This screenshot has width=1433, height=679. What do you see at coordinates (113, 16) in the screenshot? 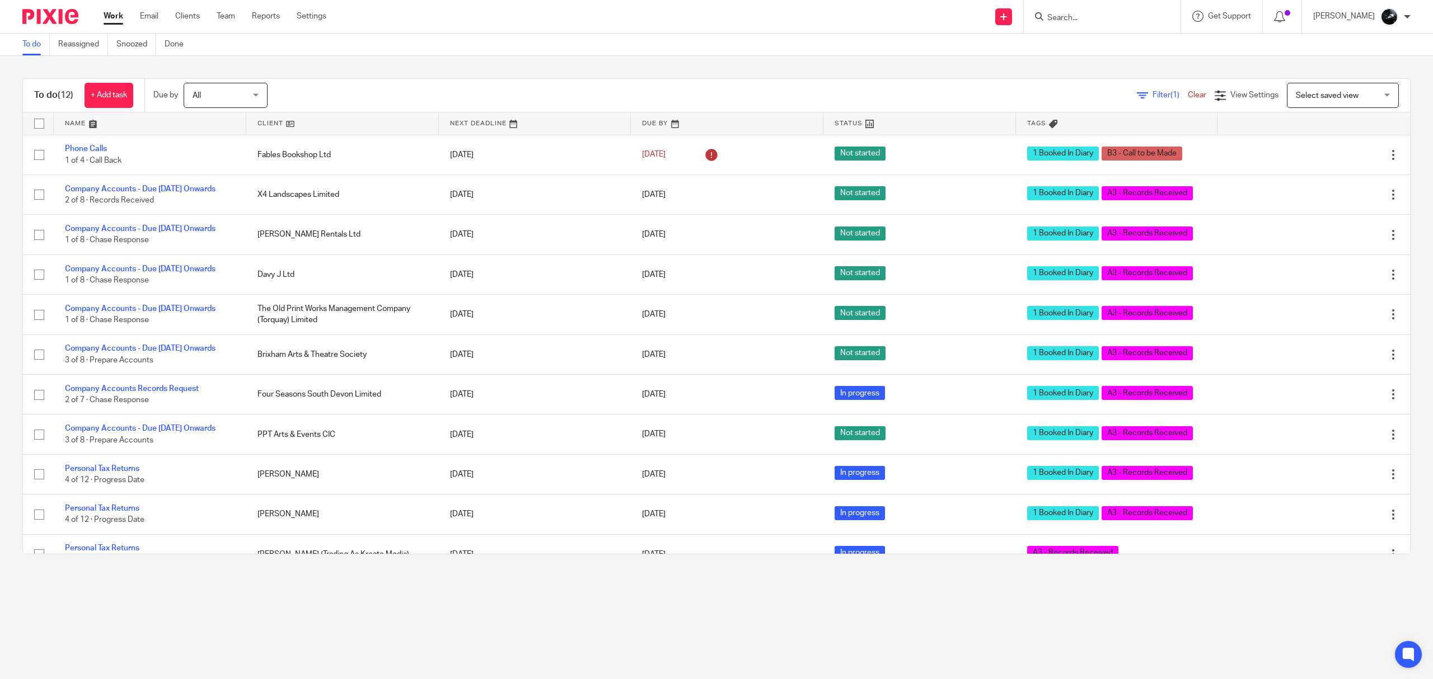
I see `a: Work` at bounding box center [113, 16].